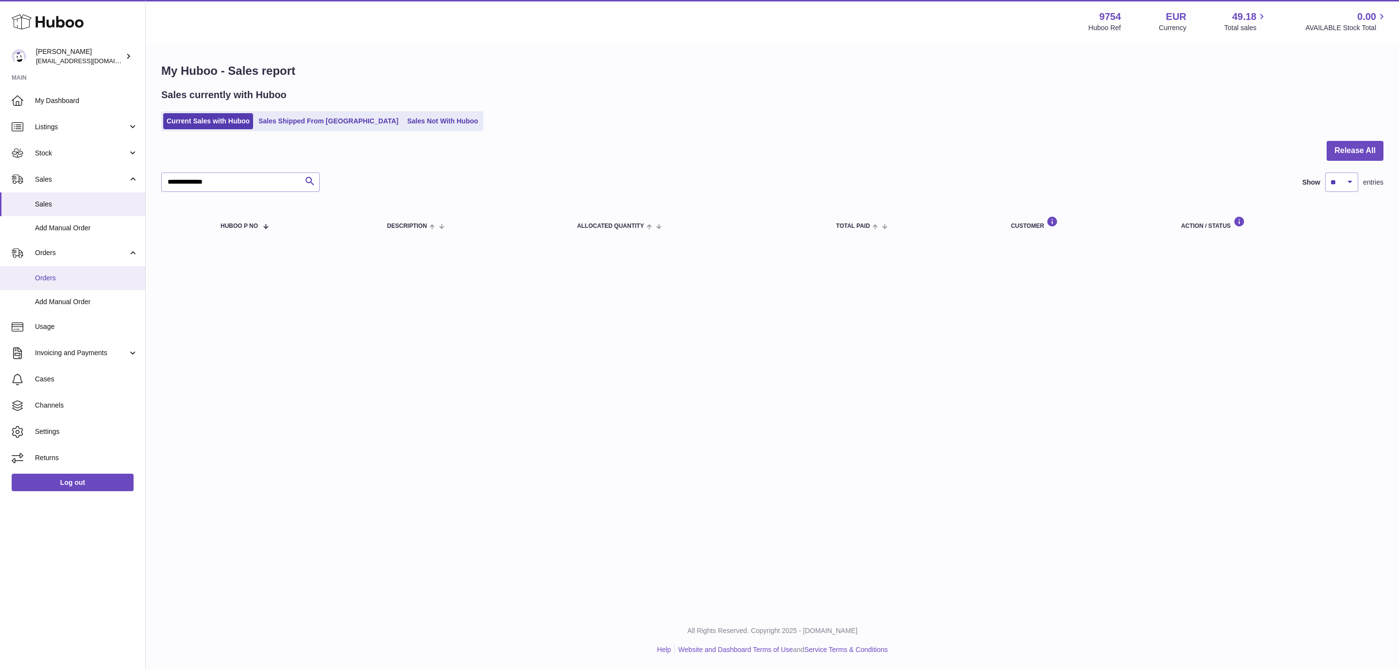  I want to click on span: entries, so click(1373, 182).